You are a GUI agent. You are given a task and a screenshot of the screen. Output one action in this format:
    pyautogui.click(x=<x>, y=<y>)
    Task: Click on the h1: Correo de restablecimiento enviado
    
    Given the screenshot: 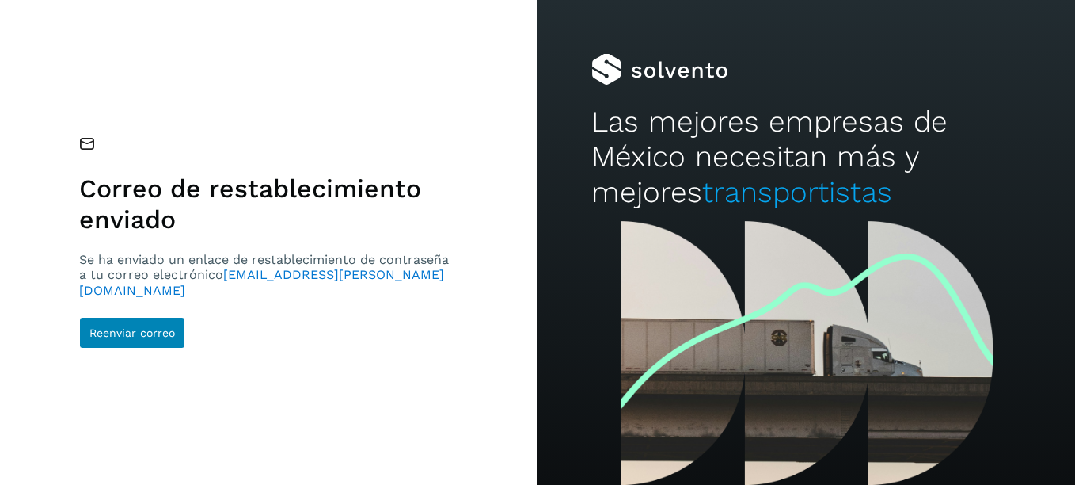 What is the action you would take?
    pyautogui.click(x=267, y=204)
    